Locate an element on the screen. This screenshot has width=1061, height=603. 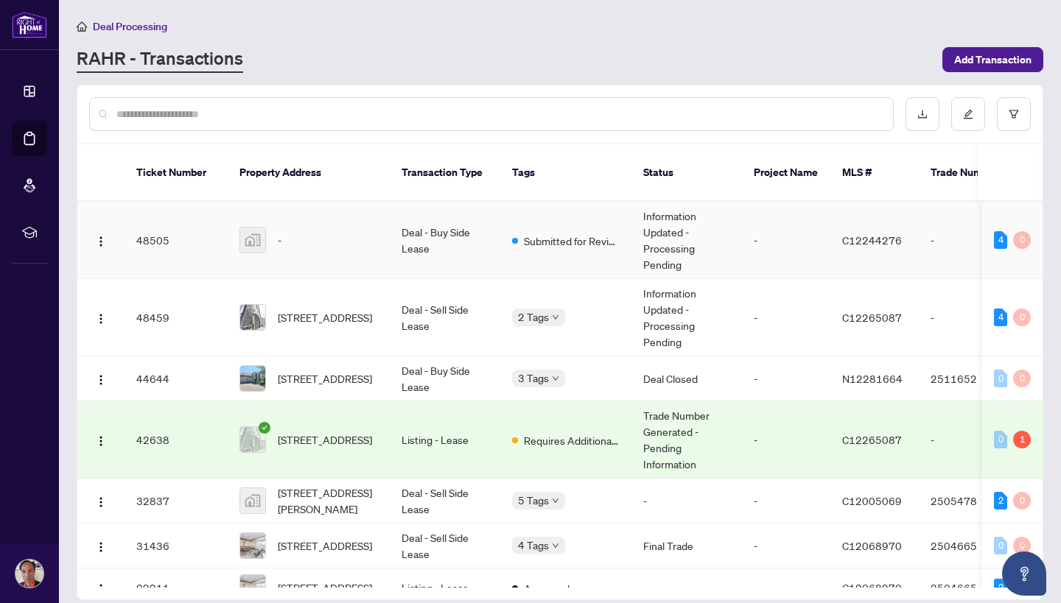
span: 5 Tags is located at coordinates (533, 500).